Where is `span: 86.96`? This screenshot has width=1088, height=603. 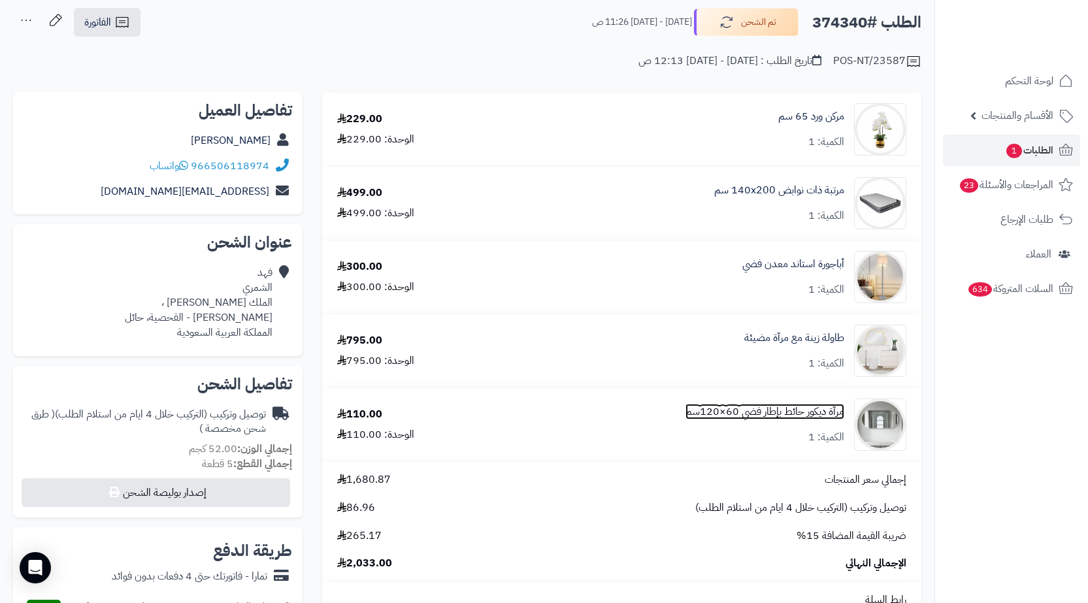
span: 86.96 is located at coordinates (356, 508).